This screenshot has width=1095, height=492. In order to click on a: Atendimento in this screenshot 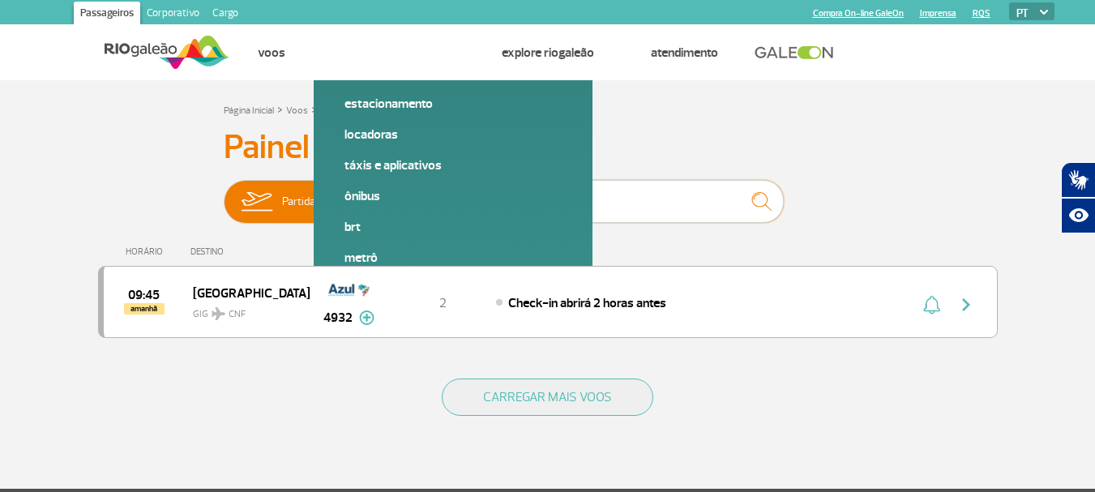, I will do `click(684, 53)`.